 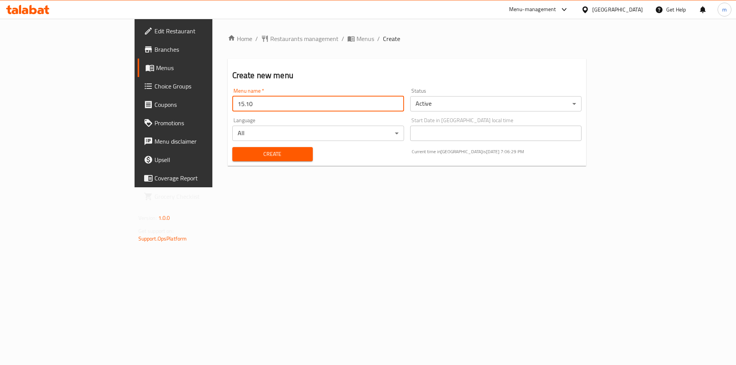 I want to click on span: Version:, so click(x=148, y=218).